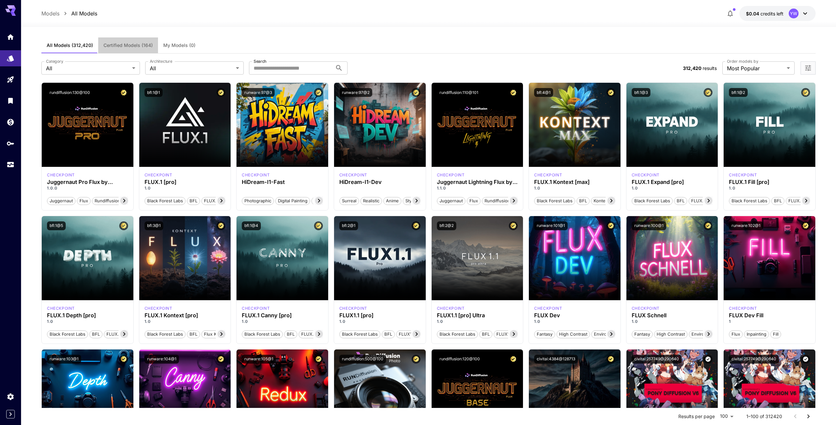 This screenshot has height=425, width=836. I want to click on h3: FLUX Dev Fill, so click(769, 315).